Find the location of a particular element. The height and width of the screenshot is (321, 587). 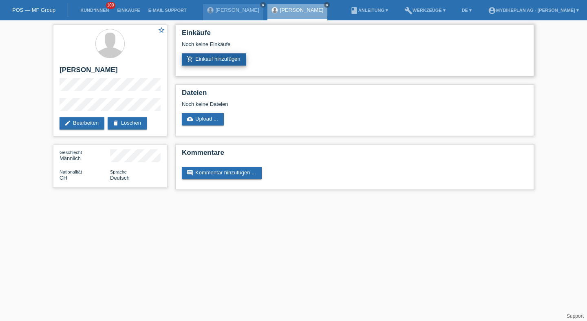

span: 100 is located at coordinates (111, 5).